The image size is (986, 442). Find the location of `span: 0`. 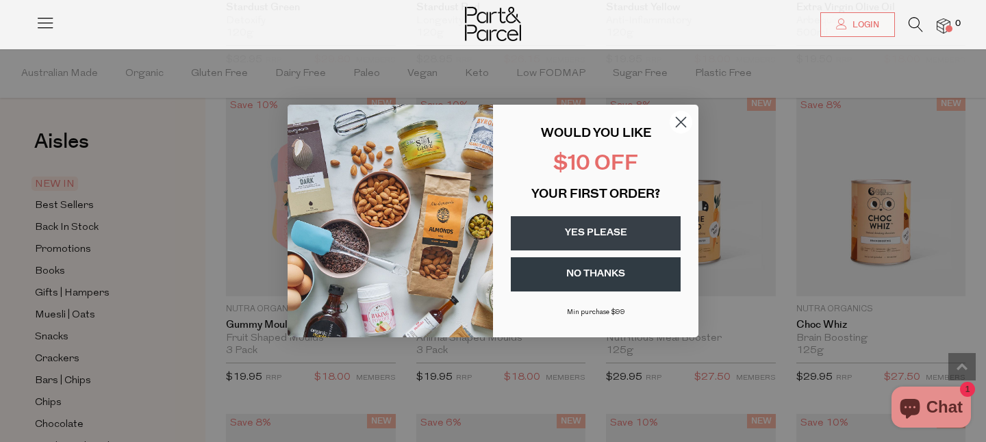

span: 0 is located at coordinates (957, 24).